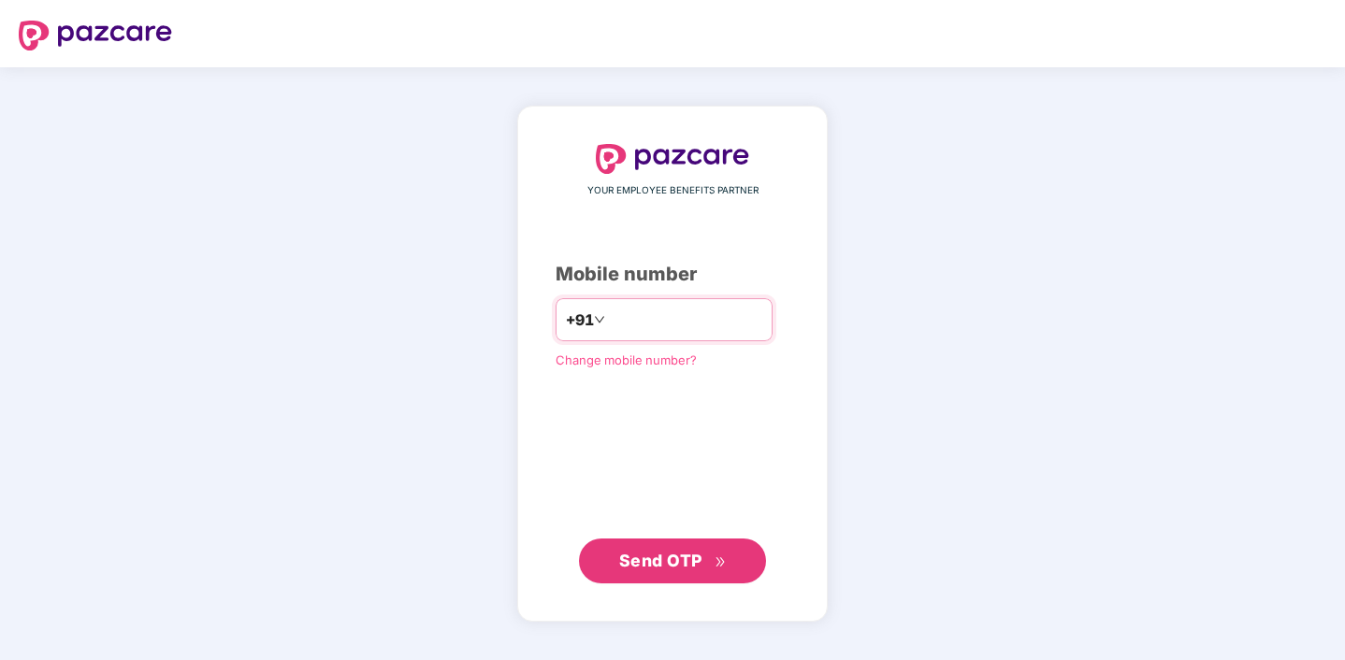 The width and height of the screenshot is (1345, 660). I want to click on span: YOUR EMPLOYEE BENEFITS PARTNER, so click(672, 191).